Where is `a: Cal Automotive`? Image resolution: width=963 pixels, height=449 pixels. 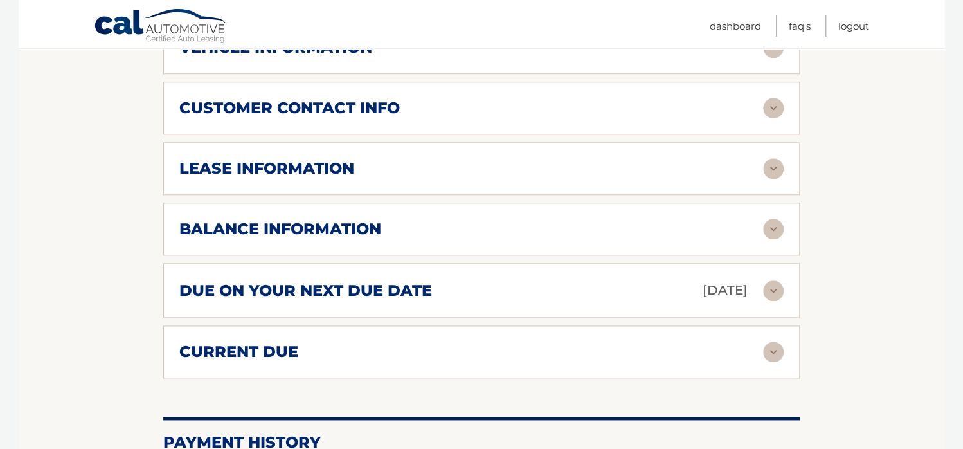
a: Cal Automotive is located at coordinates (161, 27).